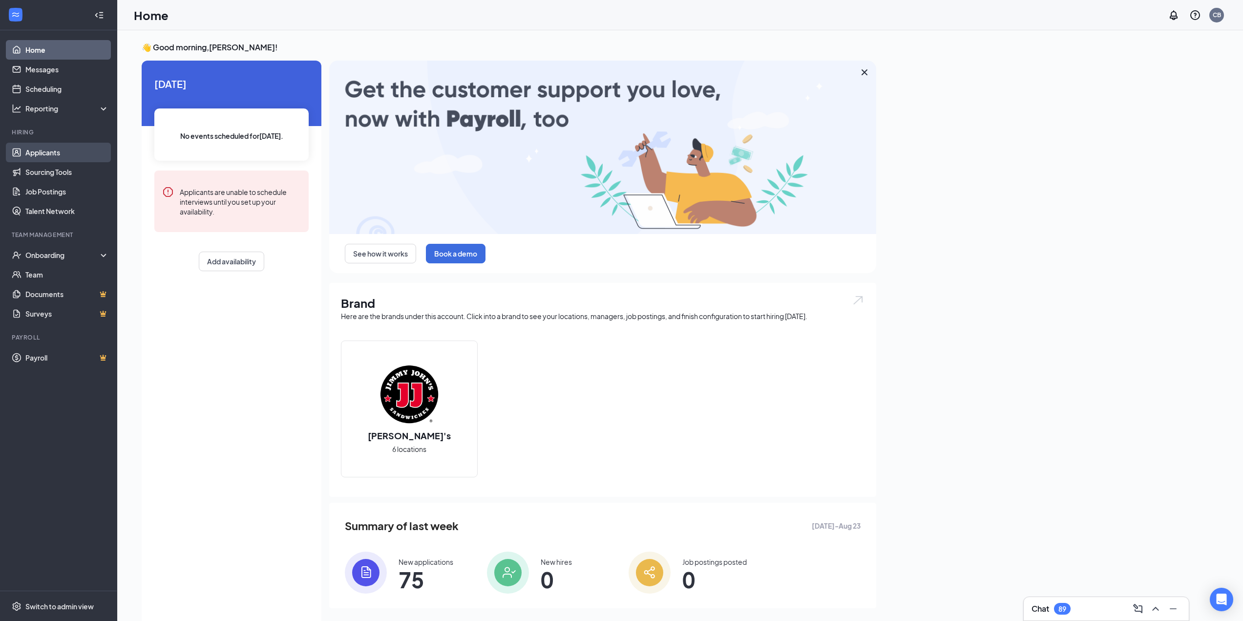 Image resolution: width=1243 pixels, height=621 pixels. What do you see at coordinates (67, 357) in the screenshot?
I see `a: PayrollCrown` at bounding box center [67, 357].